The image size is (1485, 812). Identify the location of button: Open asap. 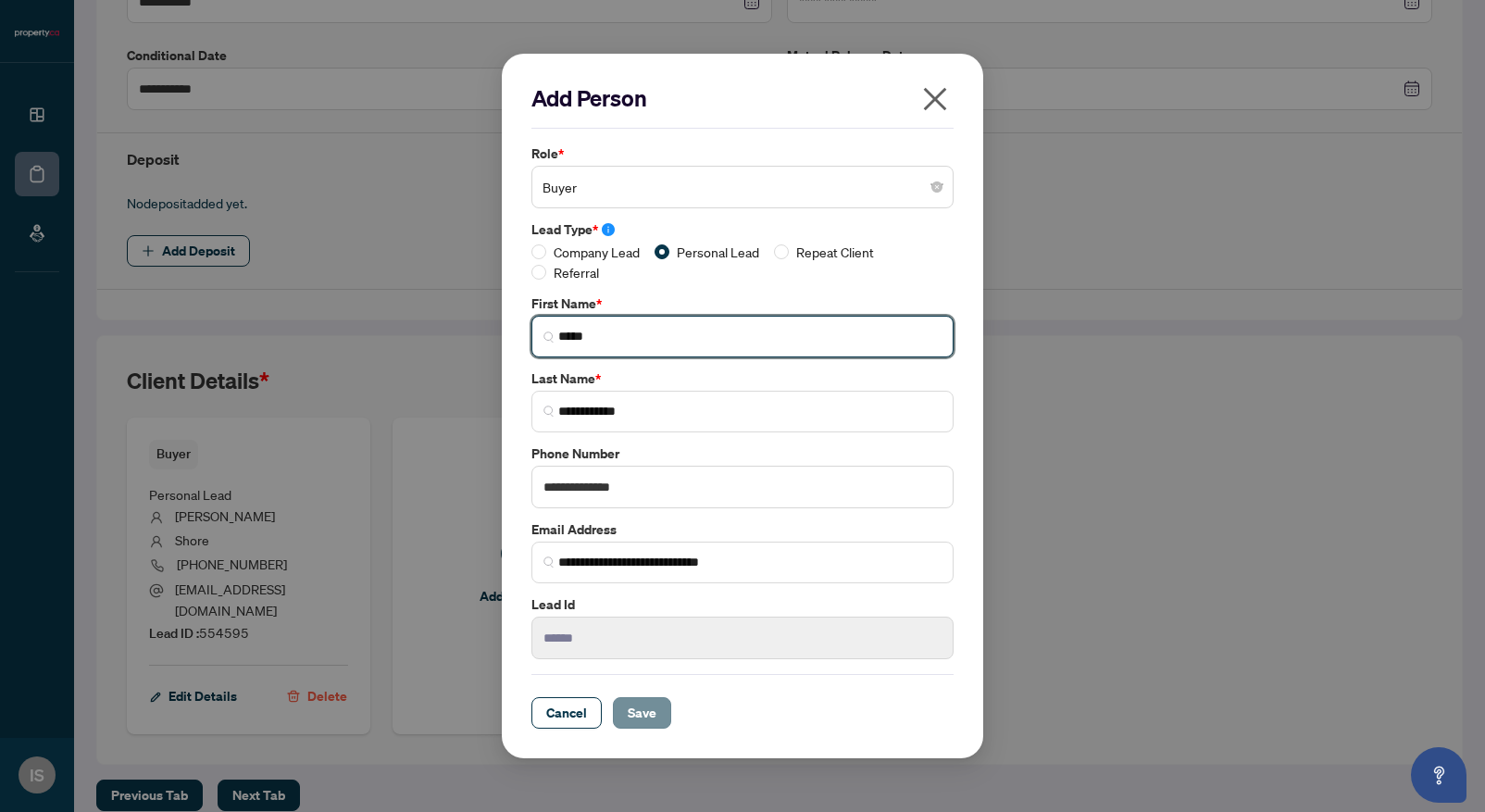
(1439, 774).